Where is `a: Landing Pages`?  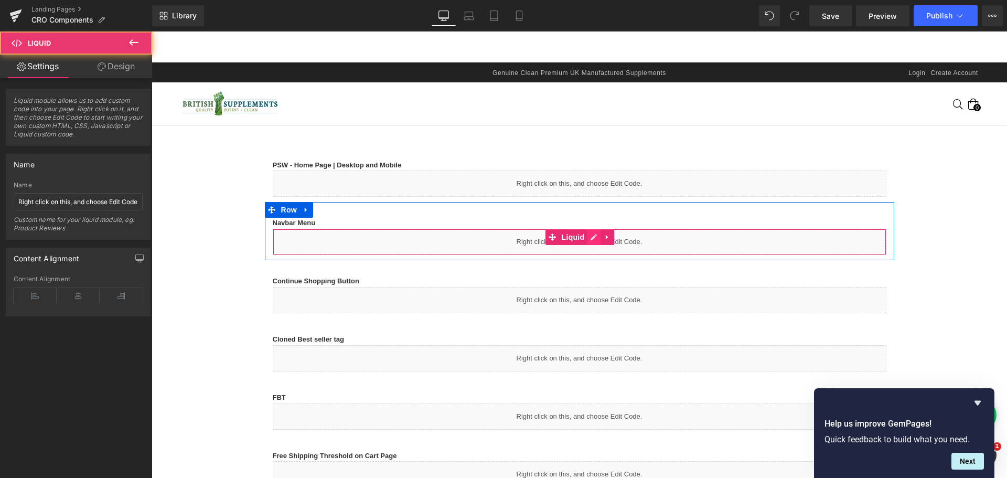
a: Landing Pages is located at coordinates (92, 9).